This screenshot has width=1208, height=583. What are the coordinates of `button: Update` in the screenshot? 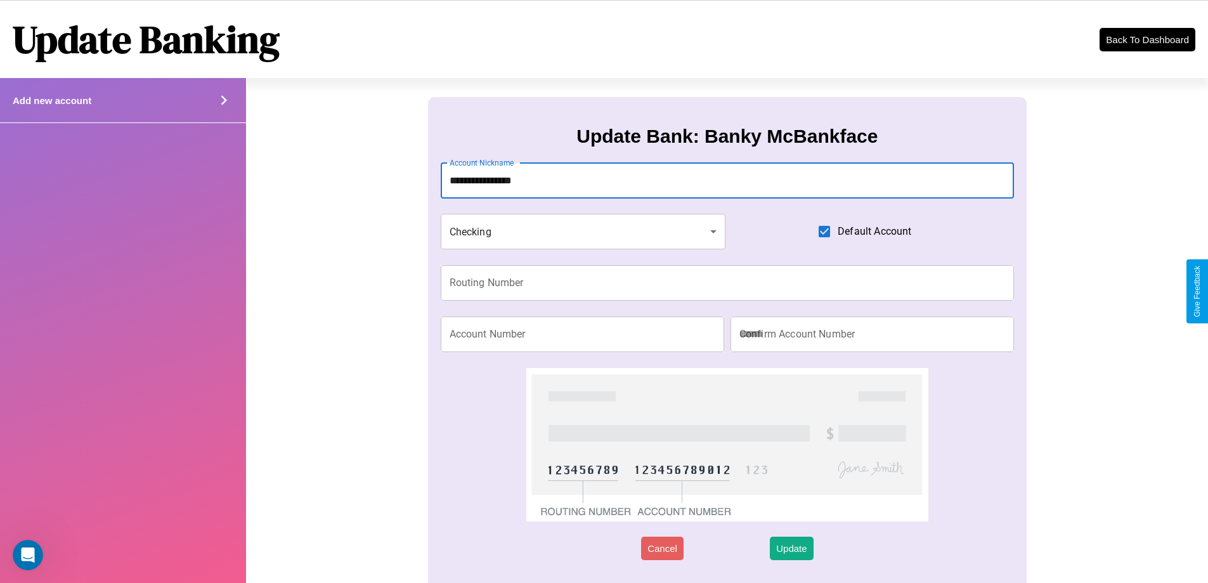 It's located at (792, 548).